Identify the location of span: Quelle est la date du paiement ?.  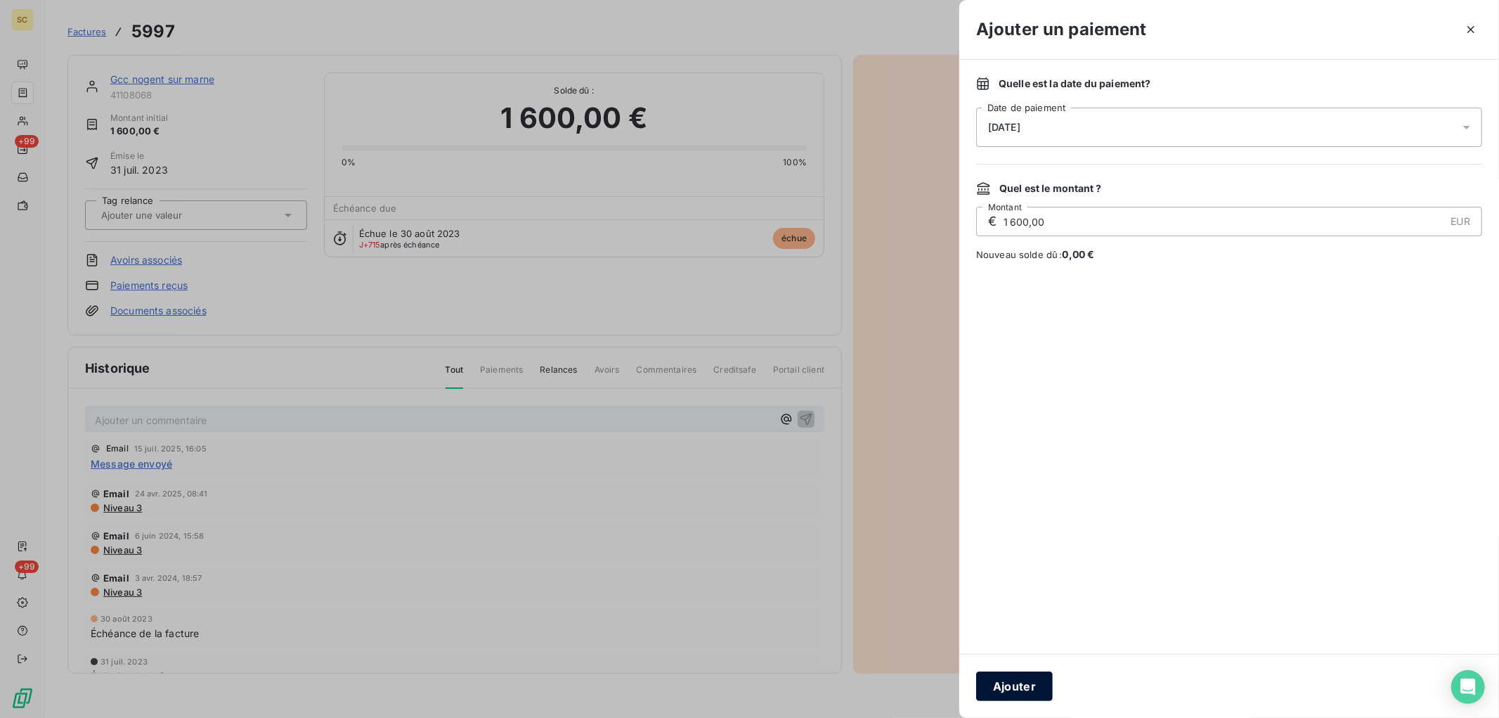
(1075, 84).